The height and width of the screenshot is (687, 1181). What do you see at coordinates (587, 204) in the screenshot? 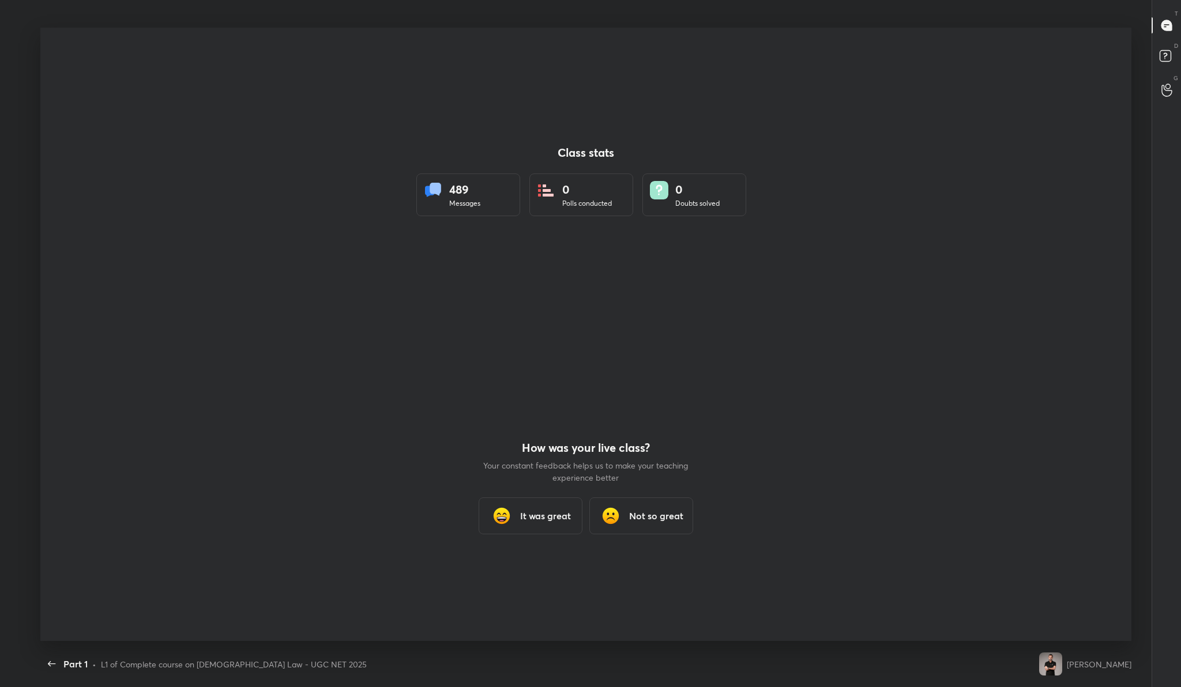
I see `div: Polls conducted` at bounding box center [587, 204].